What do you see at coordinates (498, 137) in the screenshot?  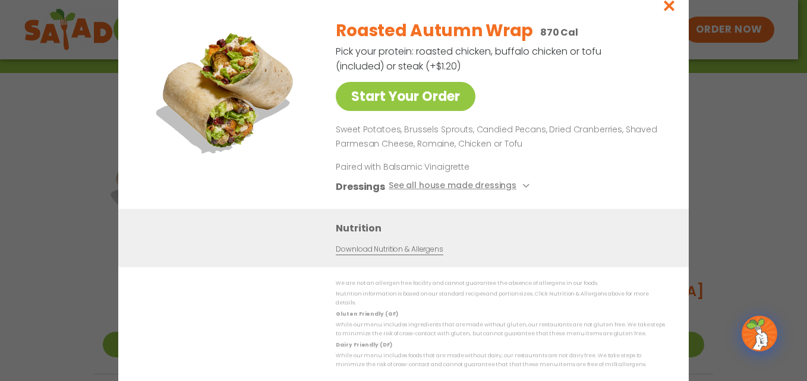 I see `p: Sweet Potatoes, Brussels Sprouts, Candied Pecans, Dried Cranberries, Shaved Parmesan Cheese, Roma...` at bounding box center [498, 137].